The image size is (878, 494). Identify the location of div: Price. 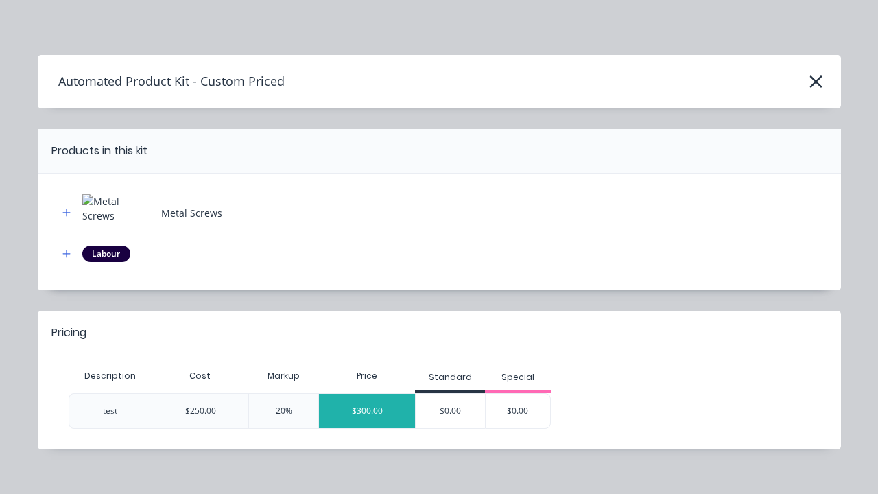
(366, 376).